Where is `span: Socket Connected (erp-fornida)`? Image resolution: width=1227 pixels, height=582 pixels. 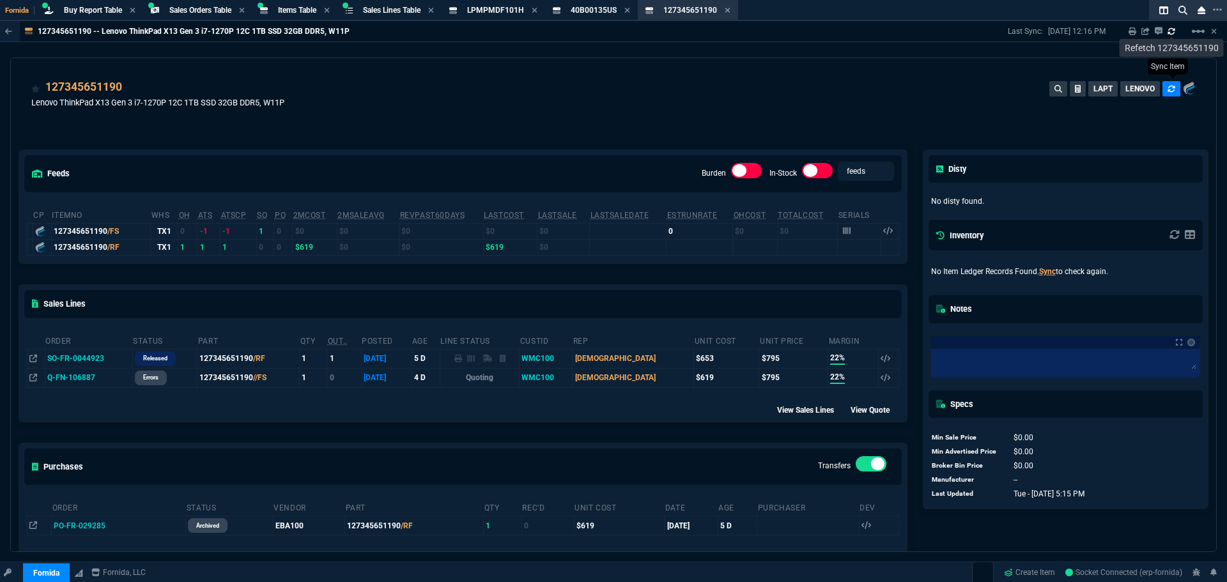 span: Socket Connected (erp-fornida) is located at coordinates (1124, 573).